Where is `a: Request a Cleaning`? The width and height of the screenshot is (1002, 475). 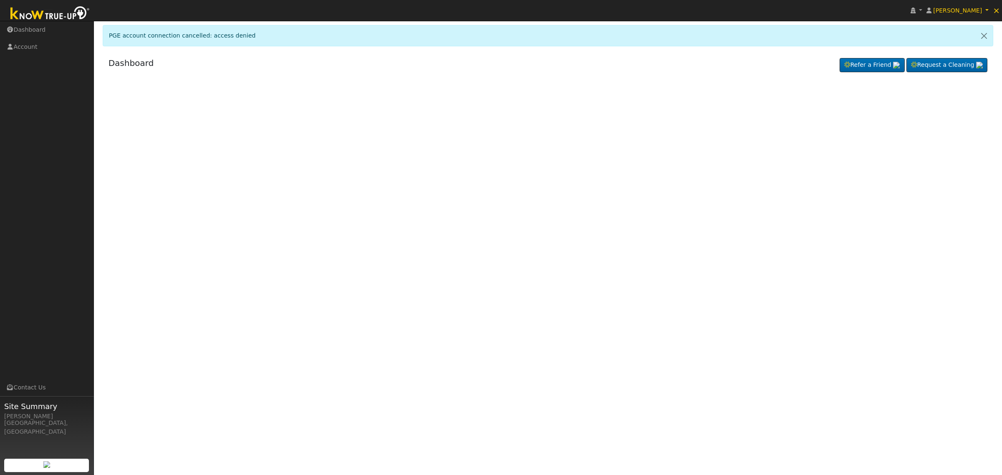 a: Request a Cleaning is located at coordinates (947, 65).